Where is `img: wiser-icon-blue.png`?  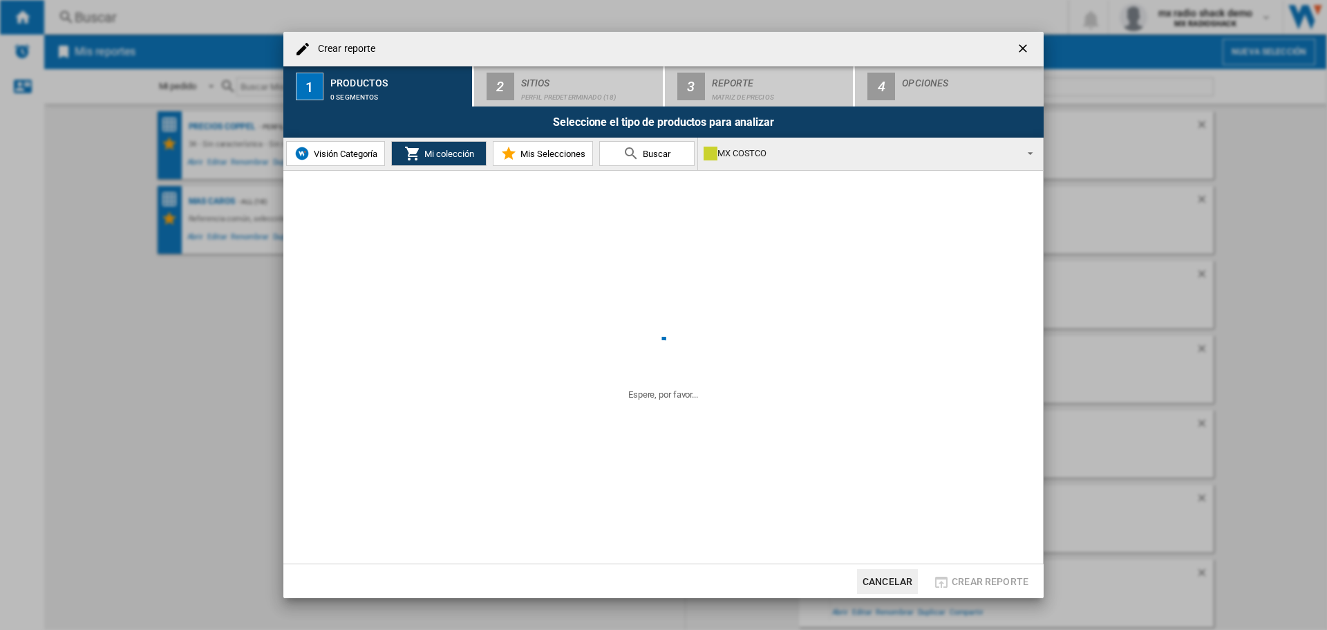
img: wiser-icon-blue.png is located at coordinates (302, 153).